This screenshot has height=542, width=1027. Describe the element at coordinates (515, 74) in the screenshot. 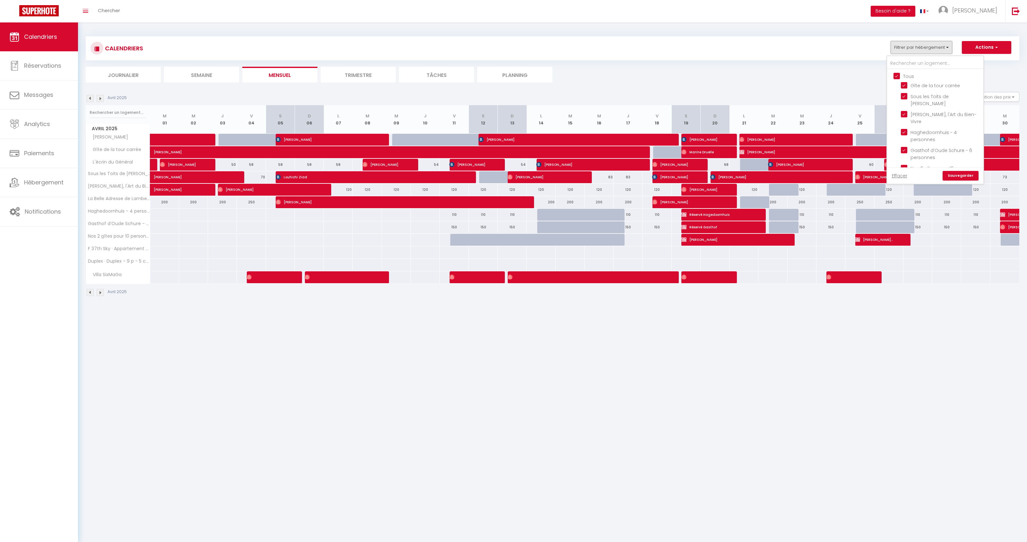

I see `li: Planning` at that location.